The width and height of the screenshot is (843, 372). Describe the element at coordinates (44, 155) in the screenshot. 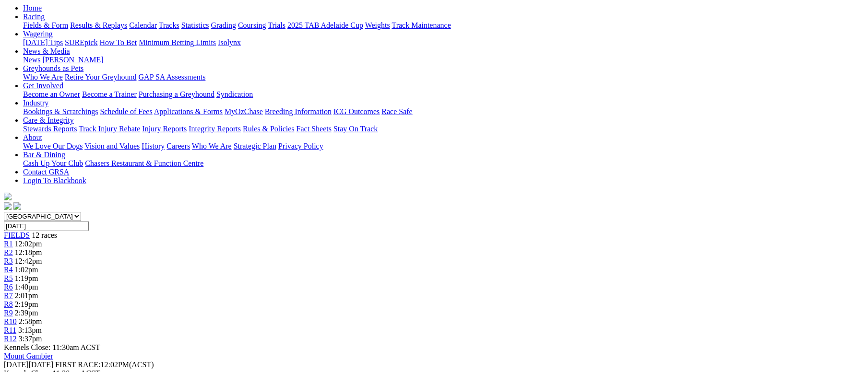

I see `a: Bar & Dining` at that location.